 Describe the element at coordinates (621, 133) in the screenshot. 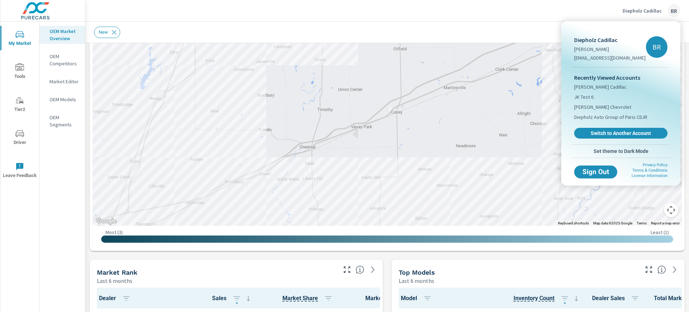

I see `a: Switch to Another Account` at that location.